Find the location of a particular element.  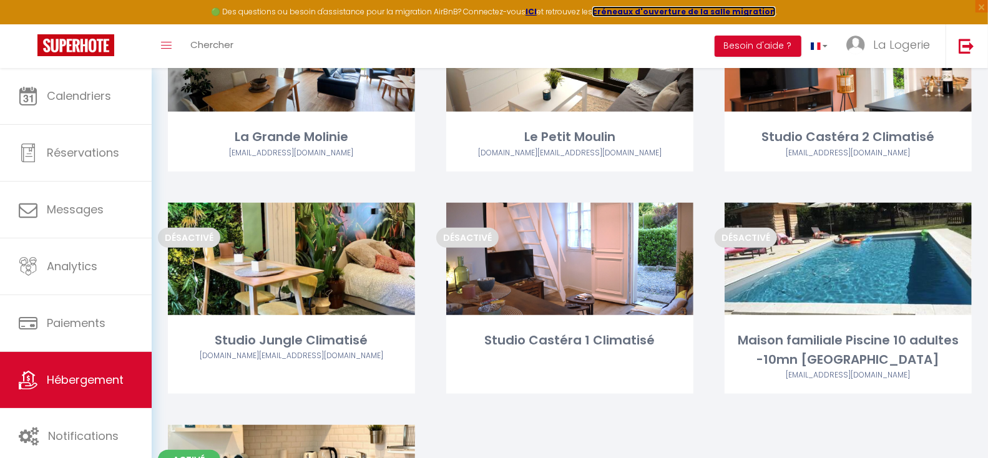

a: ICI is located at coordinates (531, 11).